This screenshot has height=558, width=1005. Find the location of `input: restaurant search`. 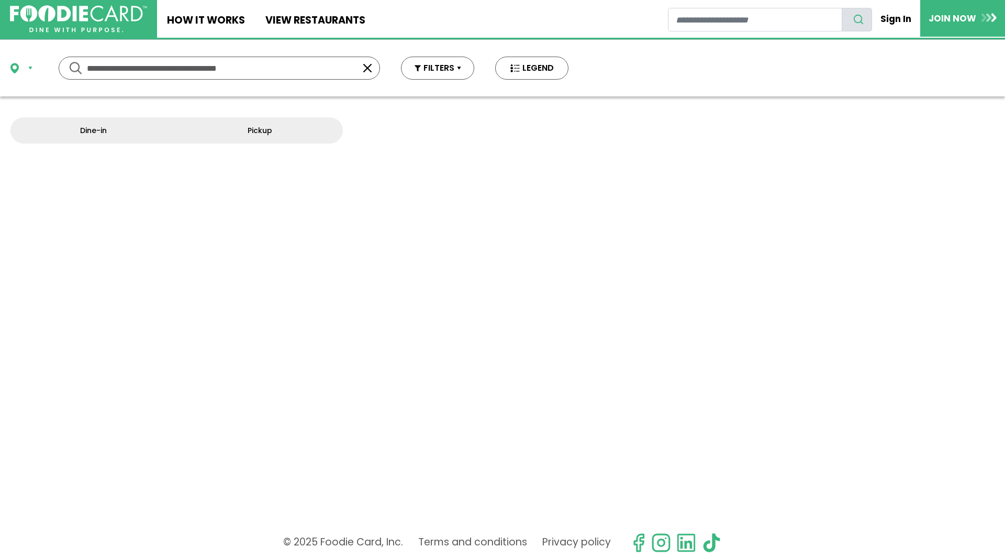

input: restaurant search is located at coordinates (755, 19).